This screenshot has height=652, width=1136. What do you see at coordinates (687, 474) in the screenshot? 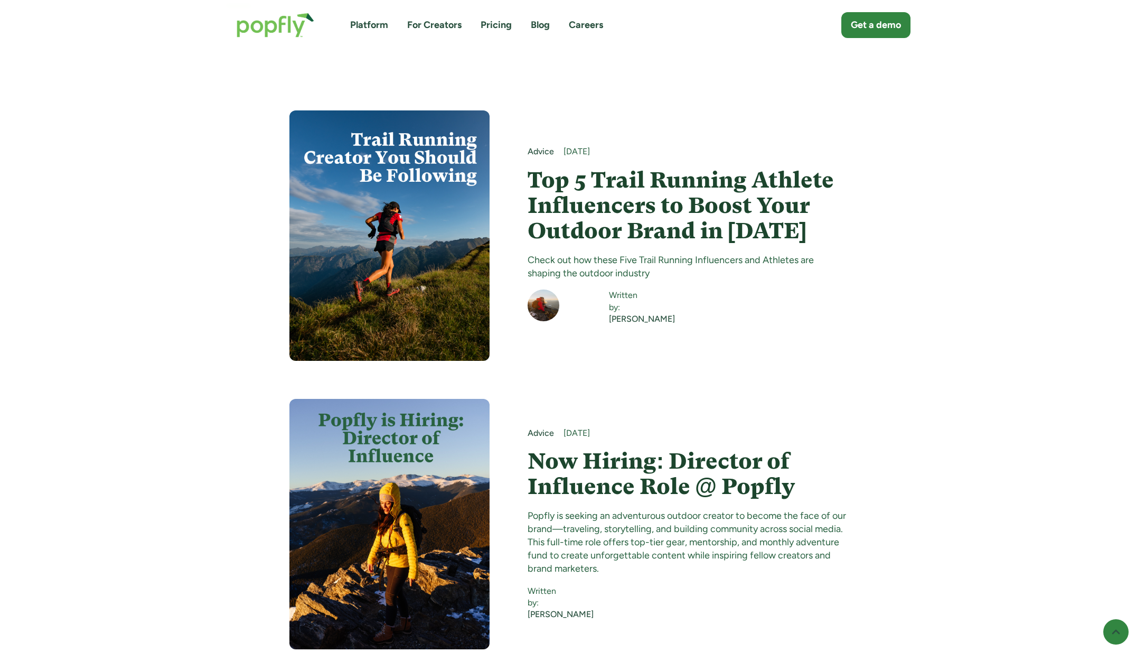
I see `h4: Now Hiring: Director of Influence Role @ Popfly` at bounding box center [687, 474].